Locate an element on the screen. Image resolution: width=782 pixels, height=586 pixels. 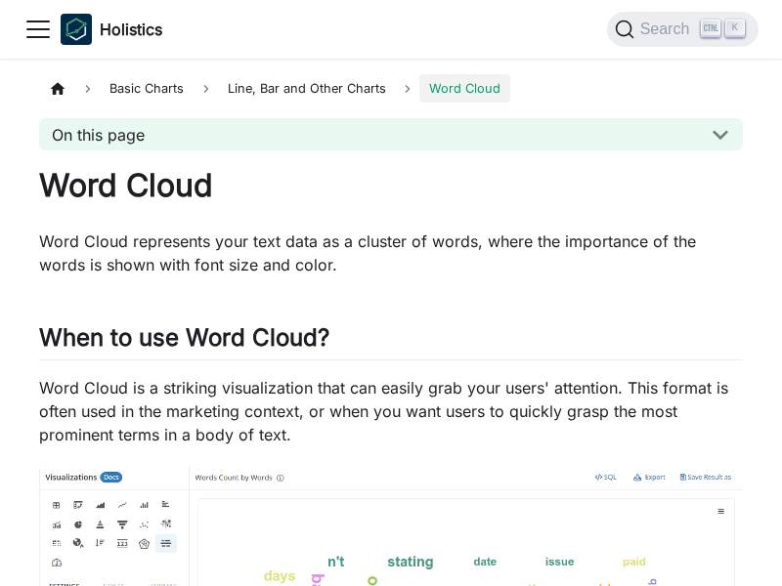
kbd: K is located at coordinates (735, 28).